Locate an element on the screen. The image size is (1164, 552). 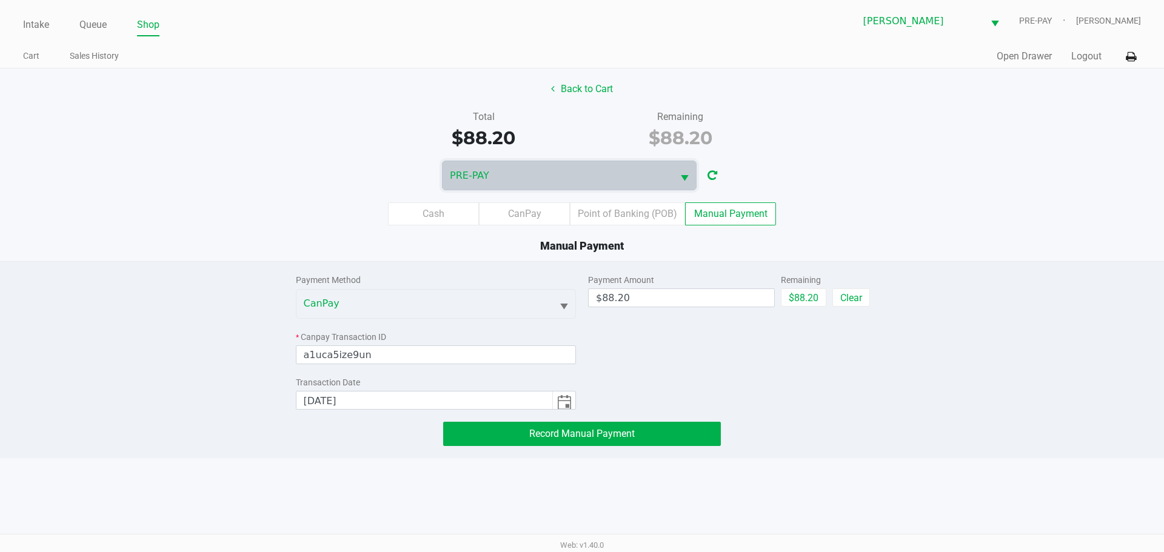
button: Logout is located at coordinates (1086, 56).